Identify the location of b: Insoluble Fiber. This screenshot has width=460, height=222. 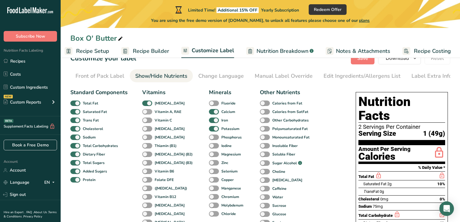
(285, 146).